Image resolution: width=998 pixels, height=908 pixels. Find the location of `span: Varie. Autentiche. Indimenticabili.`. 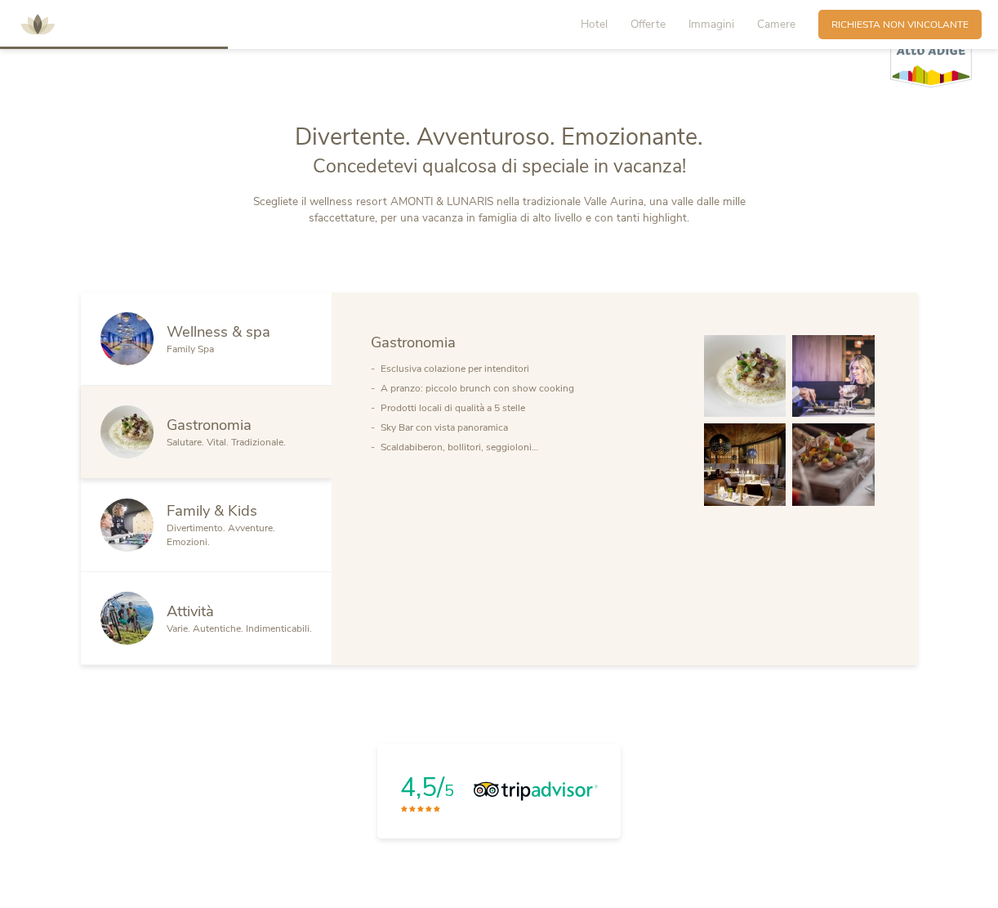

span: Varie. Autentiche. Indimenticabili. is located at coordinates (239, 628).